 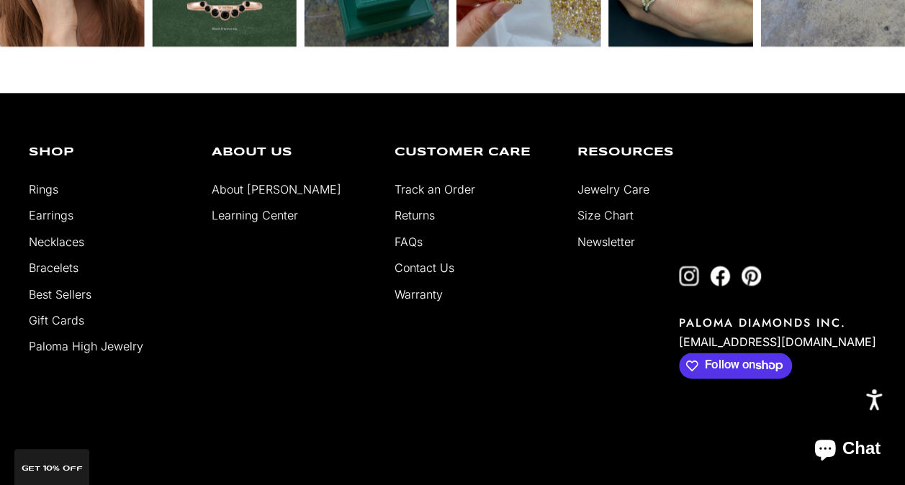 I want to click on a: Returns, so click(x=415, y=215).